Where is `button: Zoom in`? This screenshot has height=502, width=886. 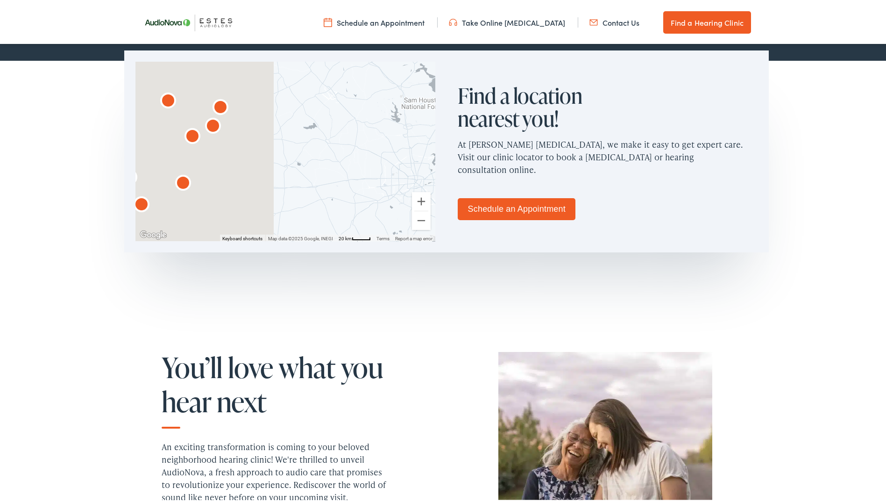 button: Zoom in is located at coordinates (421, 199).